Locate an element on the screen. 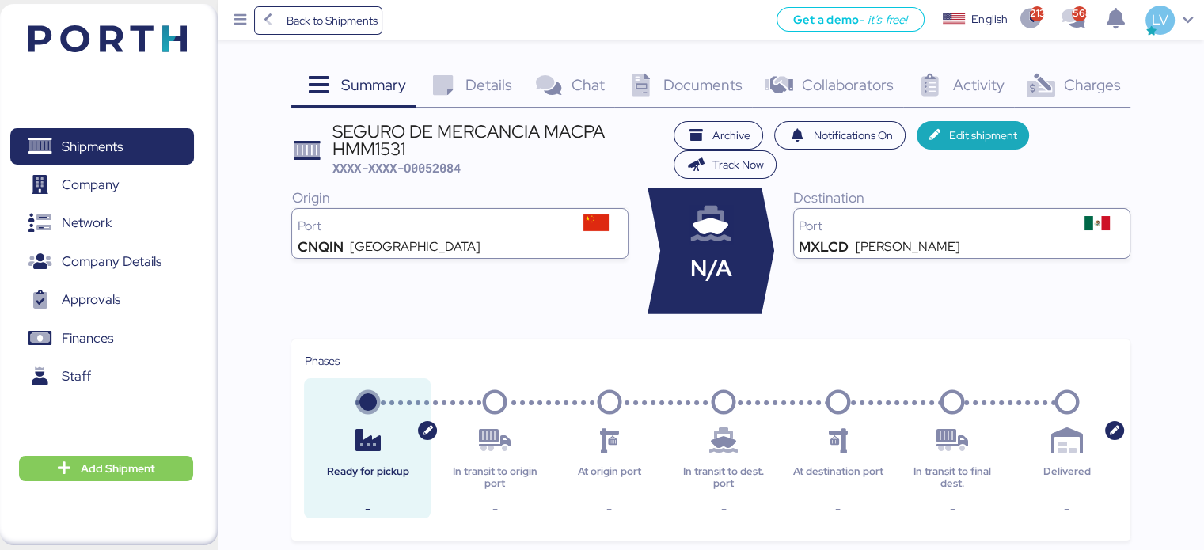 This screenshot has height=550, width=1204. div: Delivered is located at coordinates (1067, 477).